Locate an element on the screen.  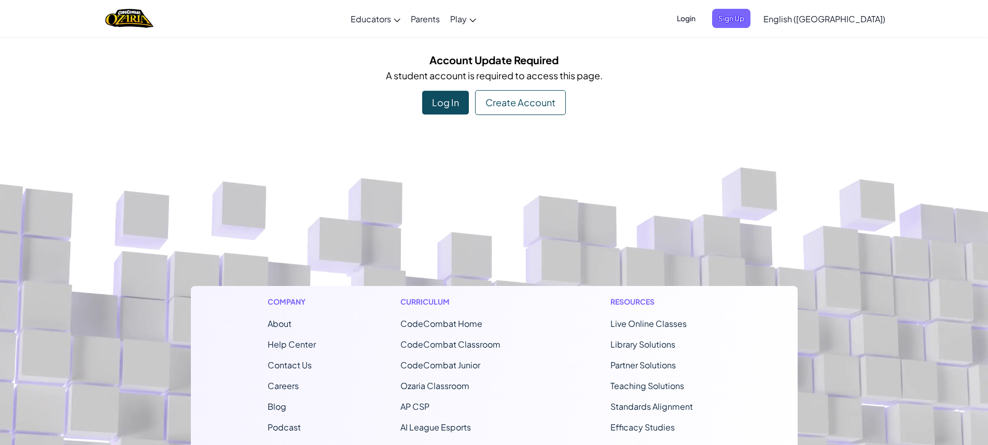
img: Home is located at coordinates (129, 18).